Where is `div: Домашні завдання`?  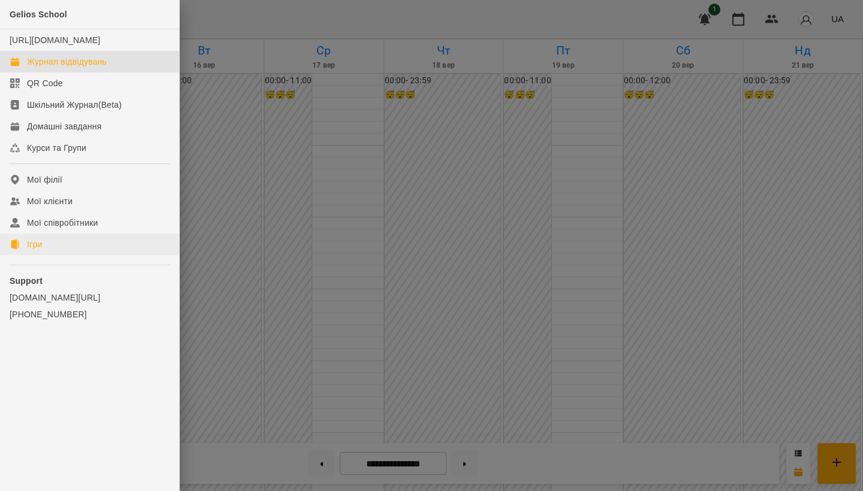 div: Домашні завдання is located at coordinates (64, 126).